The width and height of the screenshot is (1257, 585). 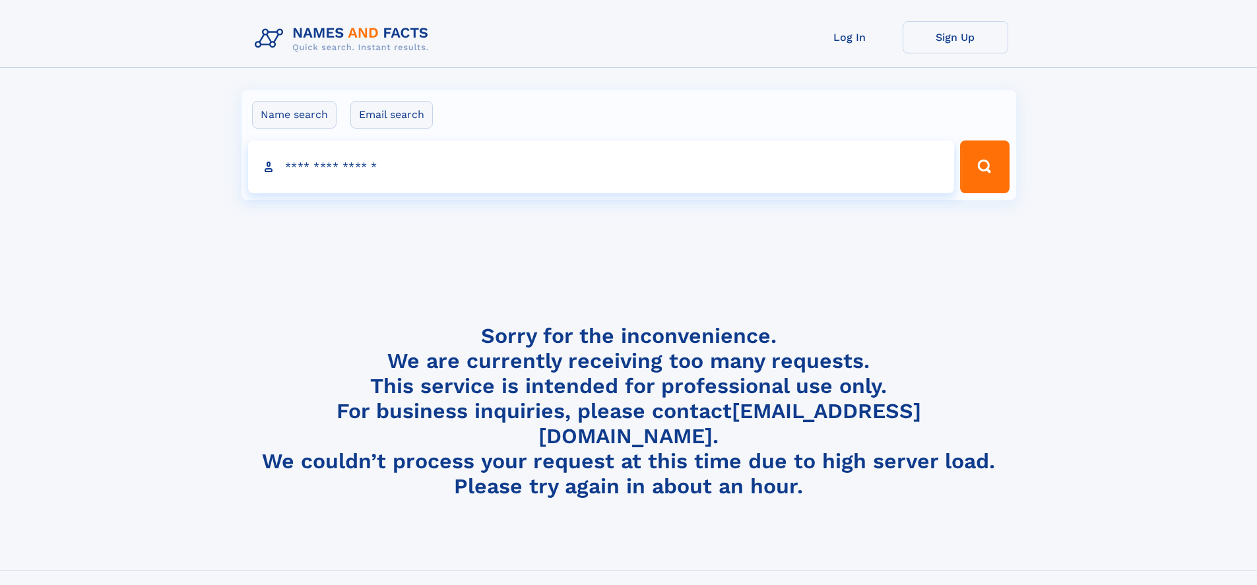 I want to click on h4: Sorry for the inconvenience. We are currently receiving too many requests. This service is intend..., so click(x=629, y=411).